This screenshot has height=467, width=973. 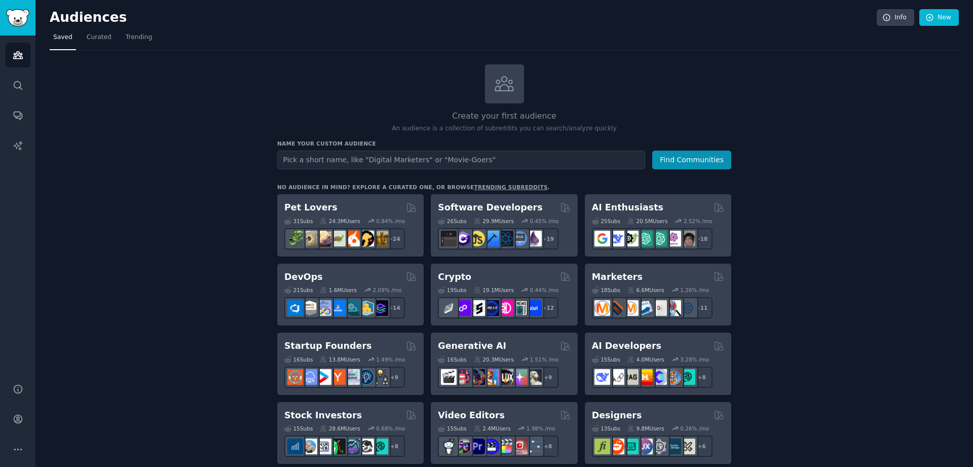 What do you see at coordinates (647, 221) in the screenshot?
I see `div: 20.5M Users` at bounding box center [647, 221].